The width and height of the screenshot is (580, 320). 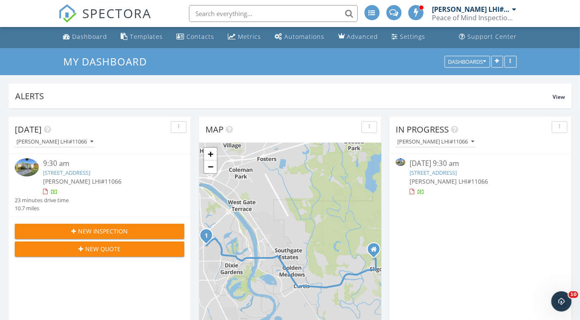 What do you see at coordinates (358, 37) in the screenshot?
I see `a: Advanced` at bounding box center [358, 37].